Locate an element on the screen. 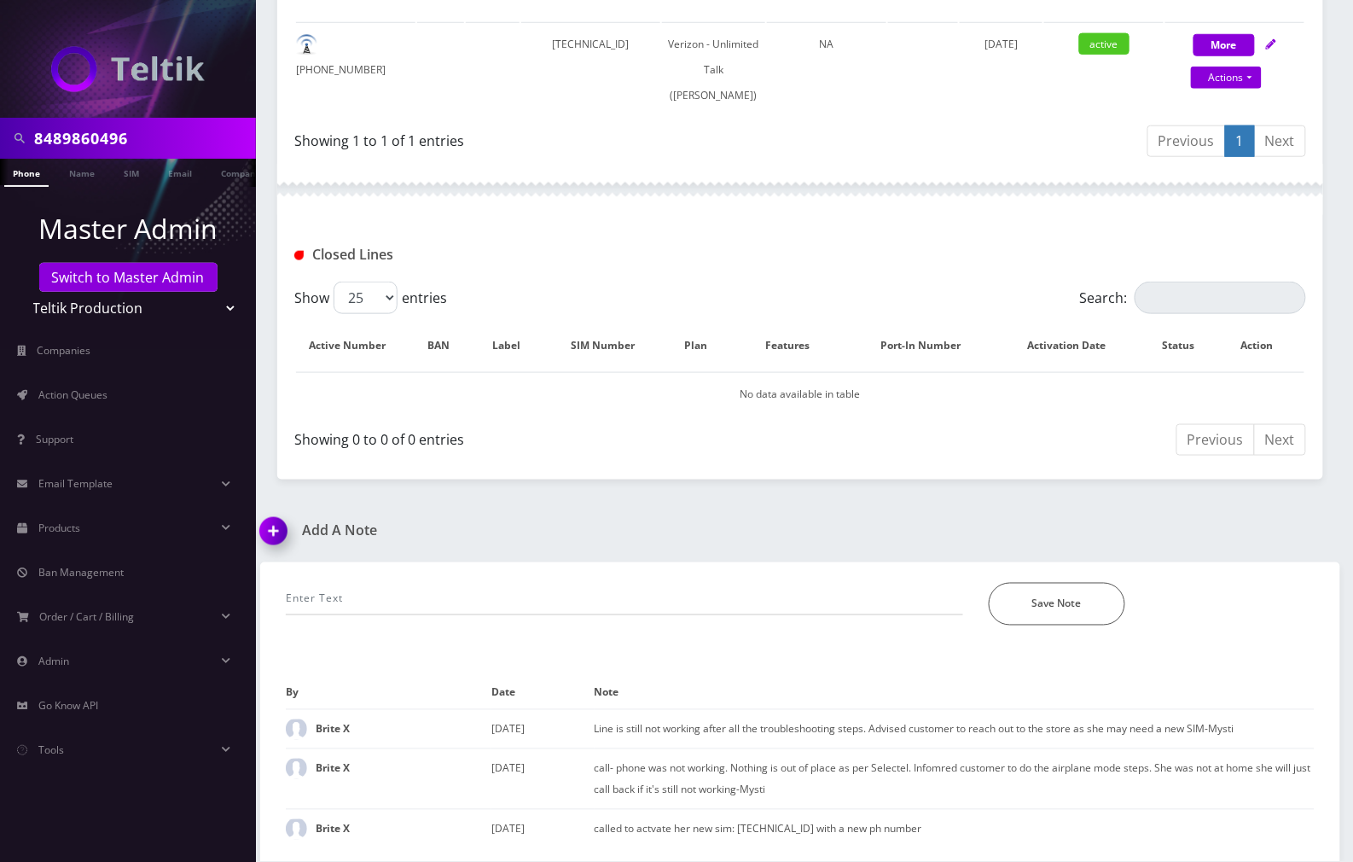  td: No data available in table is located at coordinates (800, 393).